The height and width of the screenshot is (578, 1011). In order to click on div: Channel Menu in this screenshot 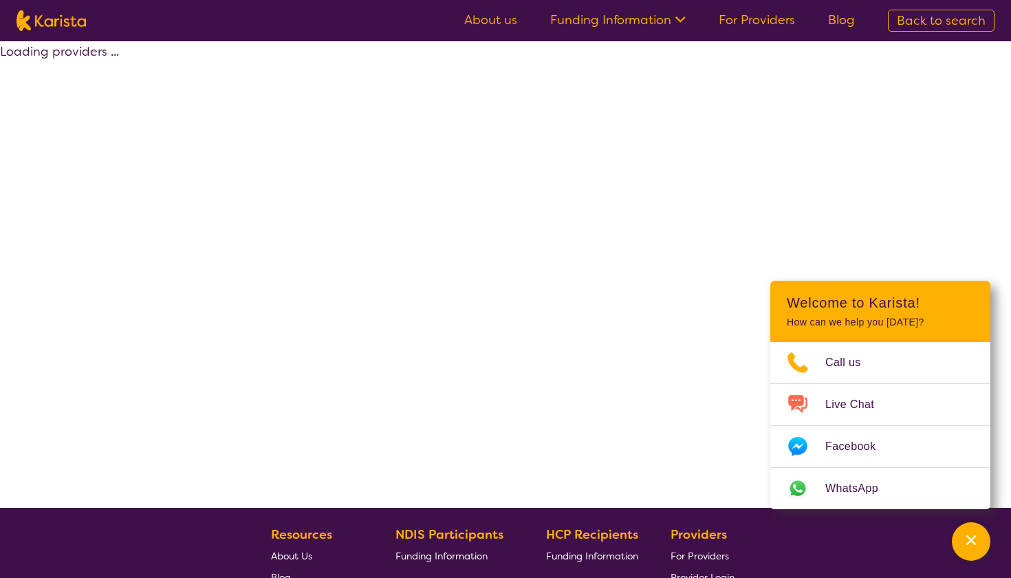, I will do `click(881, 395)`.